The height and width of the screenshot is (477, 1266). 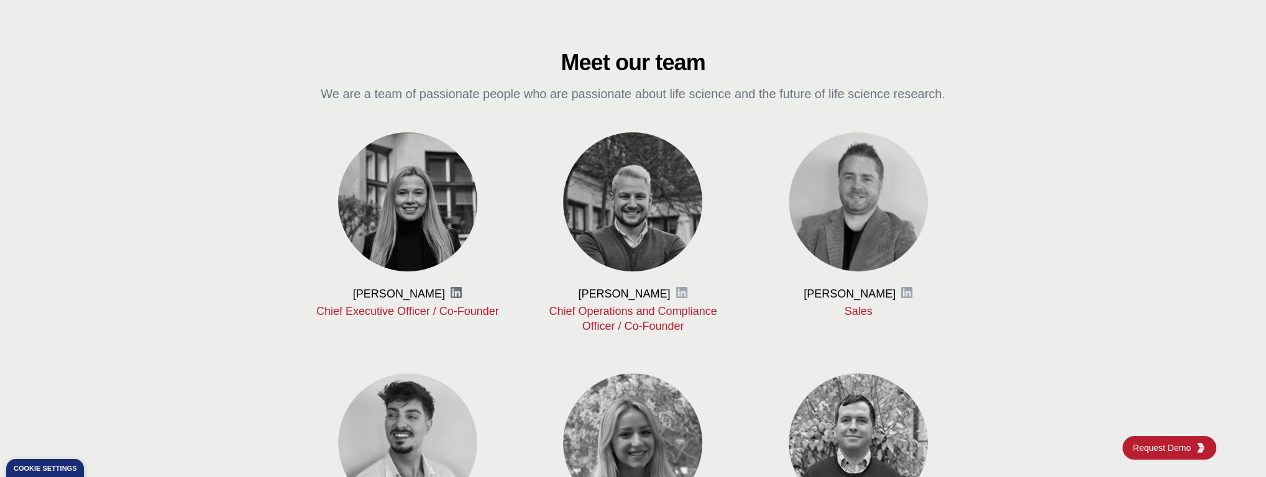 What do you see at coordinates (634, 63) in the screenshot?
I see `h2: Meet our team` at bounding box center [634, 63].